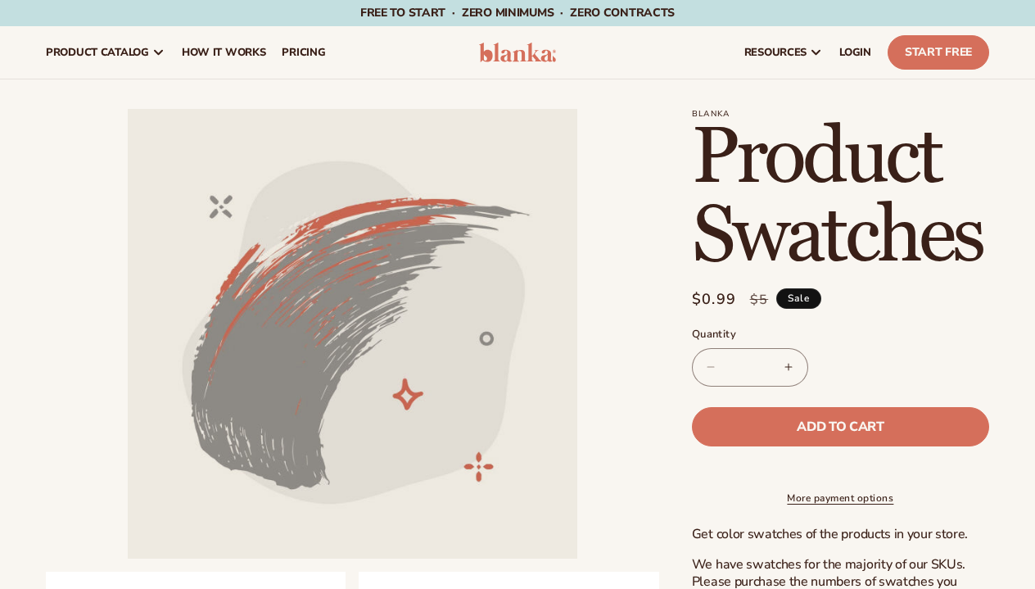  Describe the element at coordinates (97, 52) in the screenshot. I see `span: product catalog` at that location.